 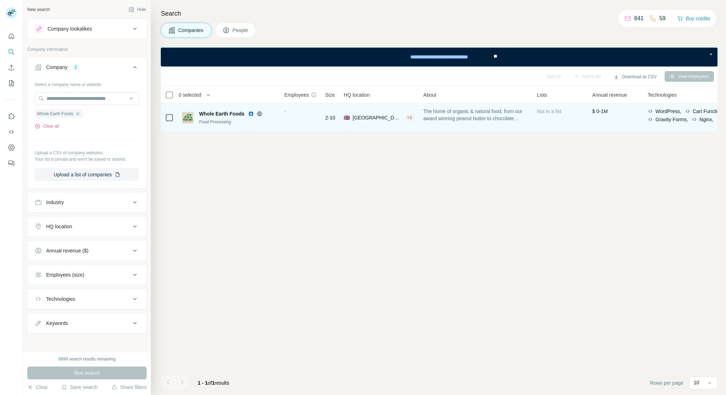 I want to click on span: About, so click(x=430, y=95).